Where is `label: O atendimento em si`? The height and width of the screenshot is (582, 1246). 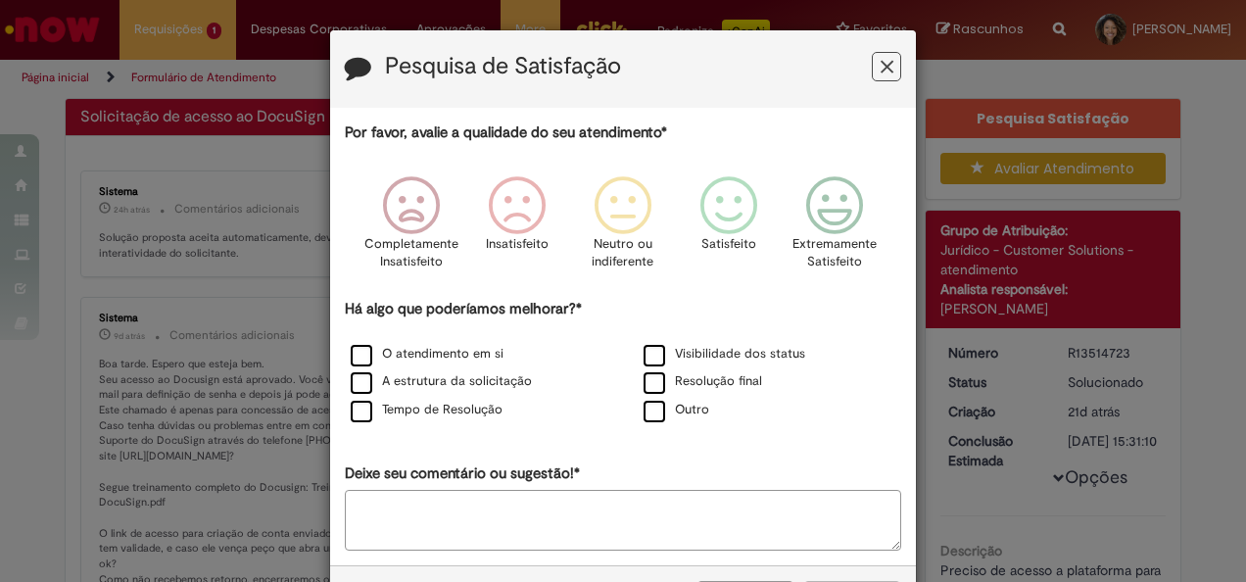 label: O atendimento em si is located at coordinates (427, 354).